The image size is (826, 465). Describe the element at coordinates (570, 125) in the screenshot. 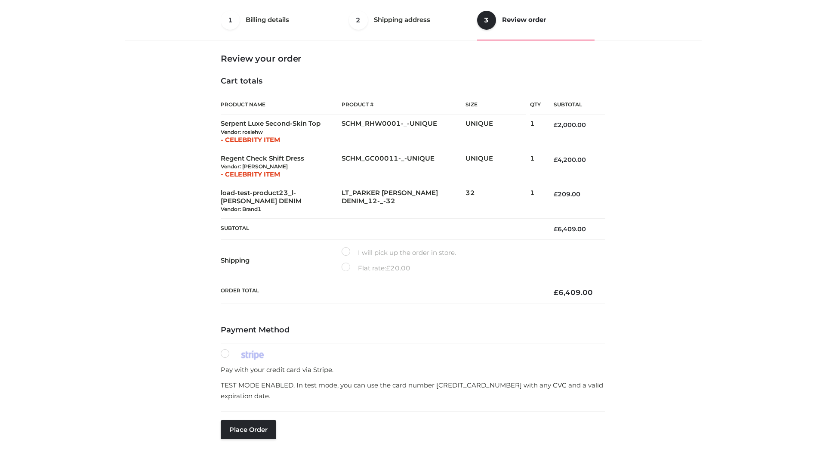

I see `bdi: 2,000.00` at that location.